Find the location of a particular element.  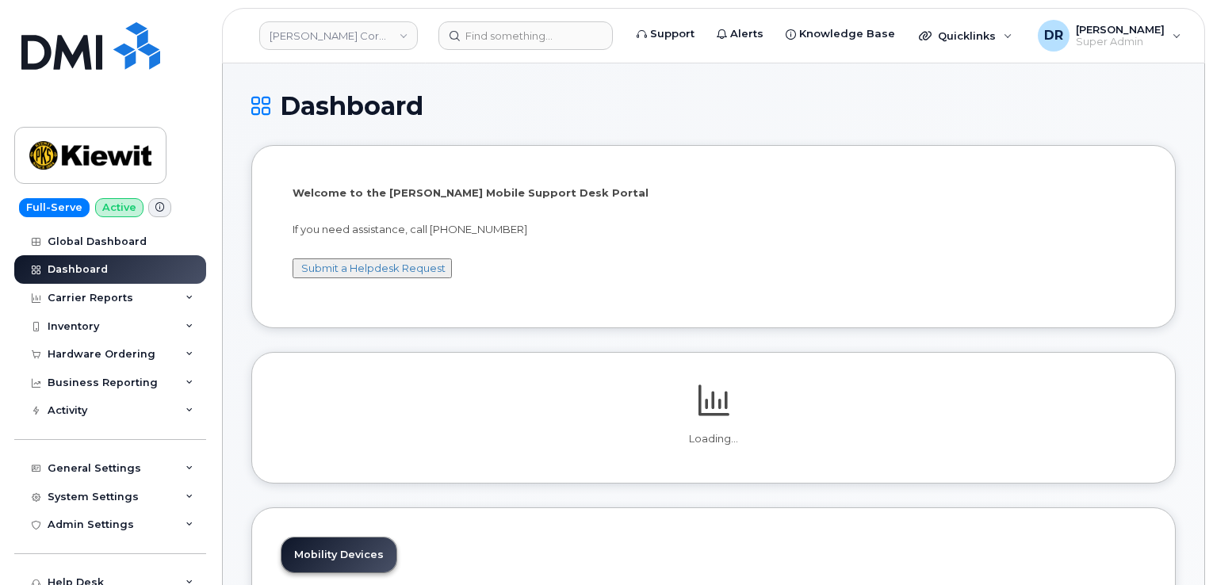

a: Mobility Devices is located at coordinates (338, 555).